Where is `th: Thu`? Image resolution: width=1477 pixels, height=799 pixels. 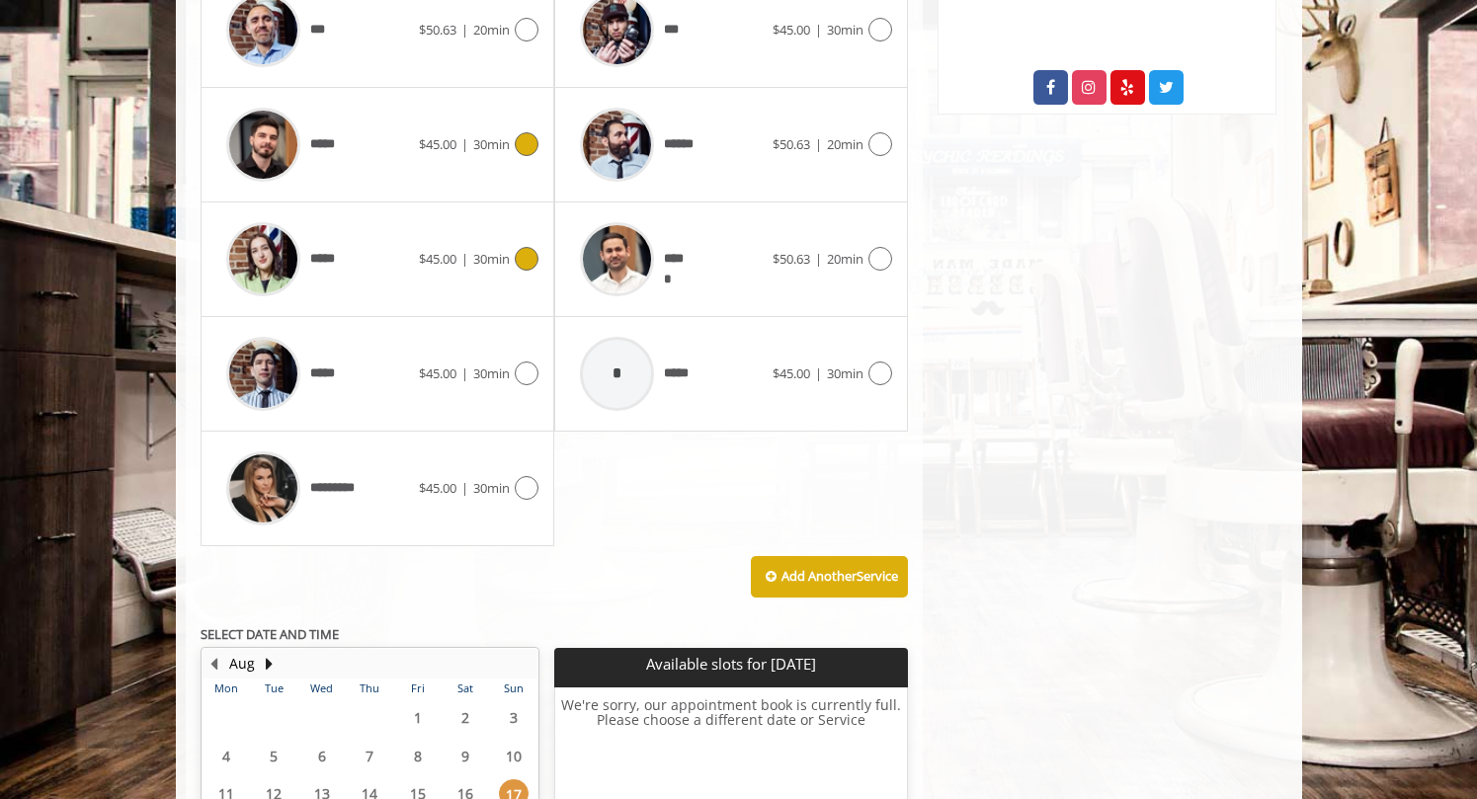 th: Thu is located at coordinates (370, 689).